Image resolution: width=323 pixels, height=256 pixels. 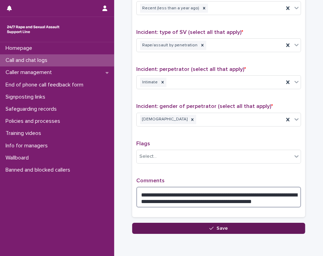 What do you see at coordinates (39, 170) in the screenshot?
I see `p: Banned and blocked callers` at bounding box center [39, 170].